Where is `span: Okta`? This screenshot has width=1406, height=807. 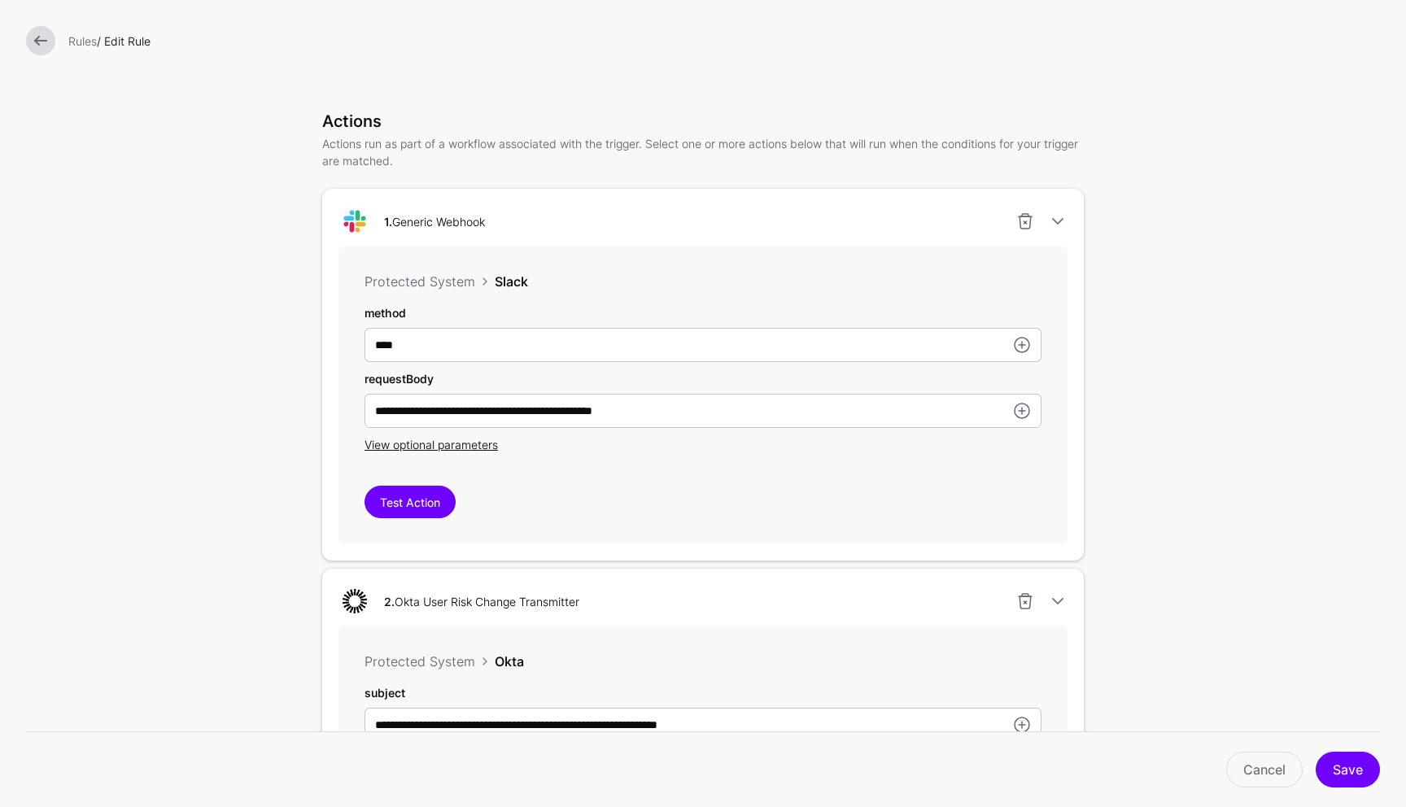
span: Okta is located at coordinates (509, 662).